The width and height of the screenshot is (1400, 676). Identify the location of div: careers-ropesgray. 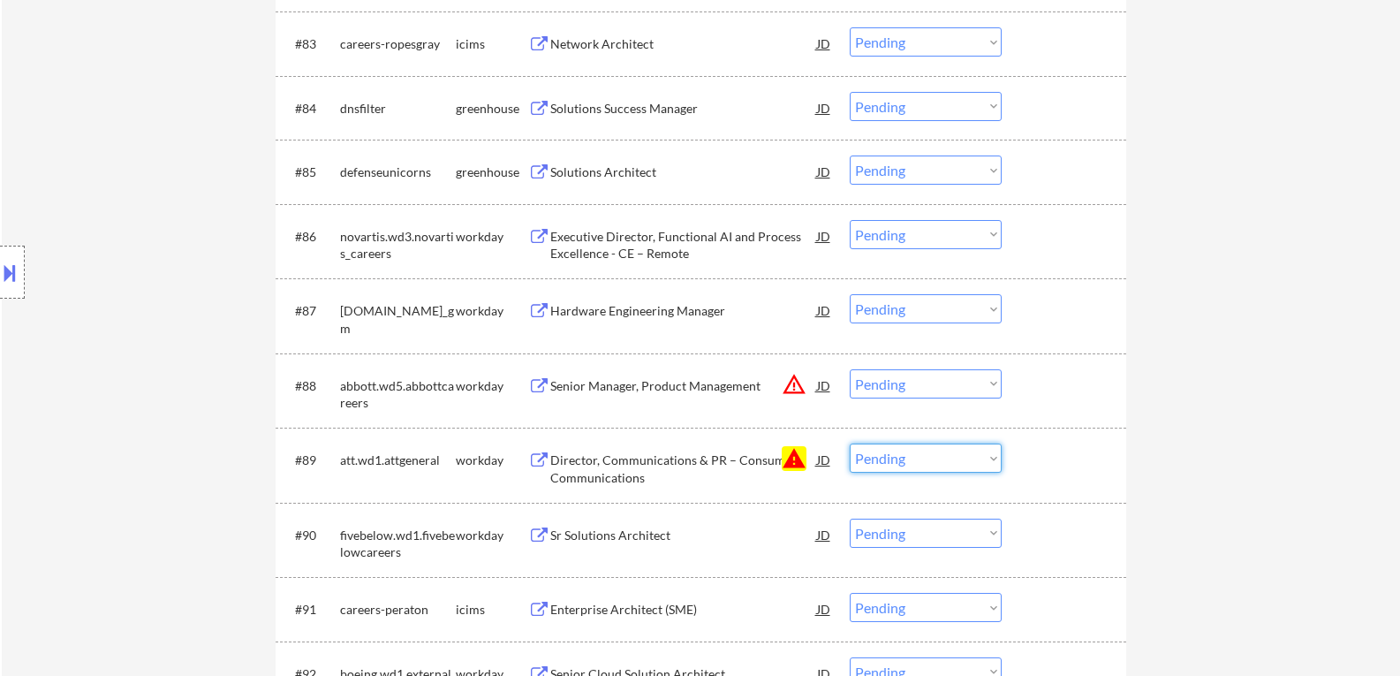
(397, 44).